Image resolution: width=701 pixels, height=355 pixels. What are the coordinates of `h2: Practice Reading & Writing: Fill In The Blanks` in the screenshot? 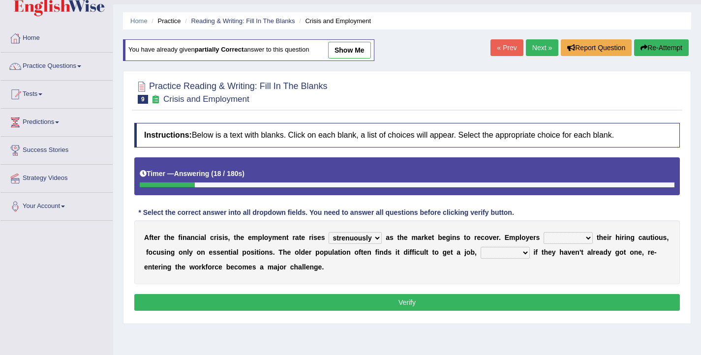 It's located at (231, 92).